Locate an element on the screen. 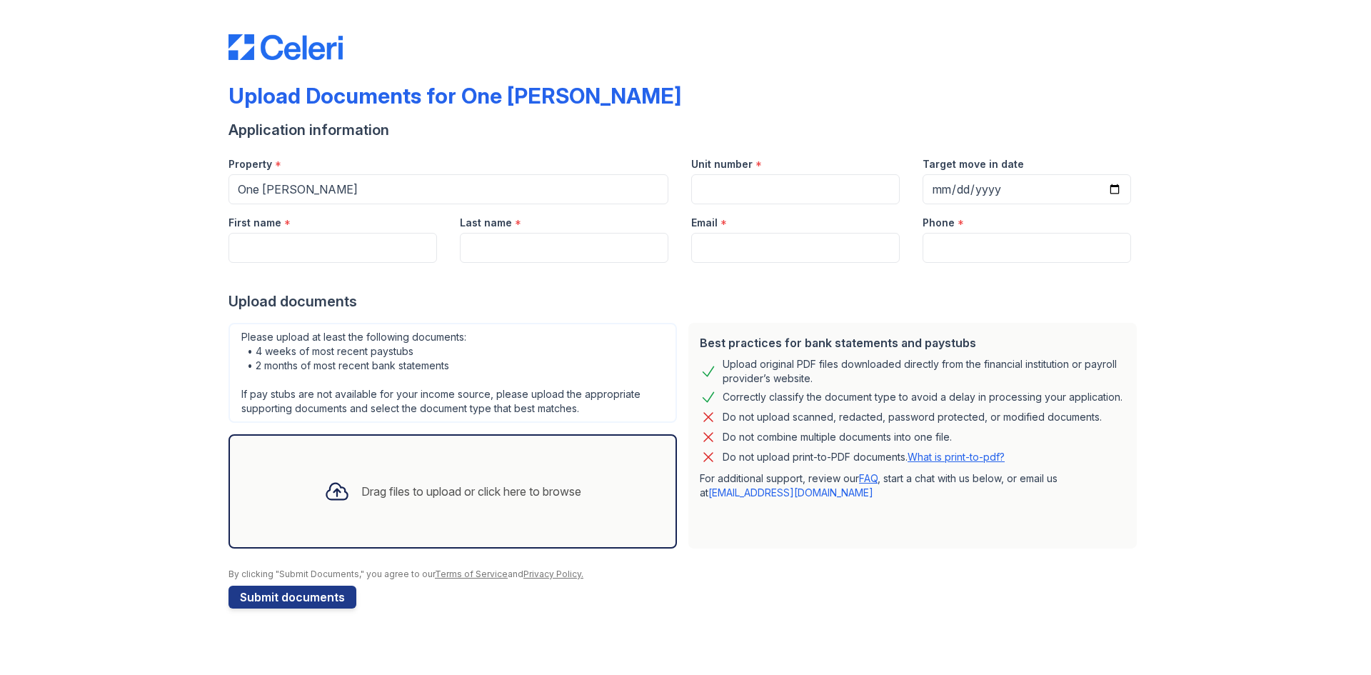 The width and height of the screenshot is (1371, 675). div: Do not upload scanned, redacted, password protected, or modified documents. is located at coordinates (912, 417).